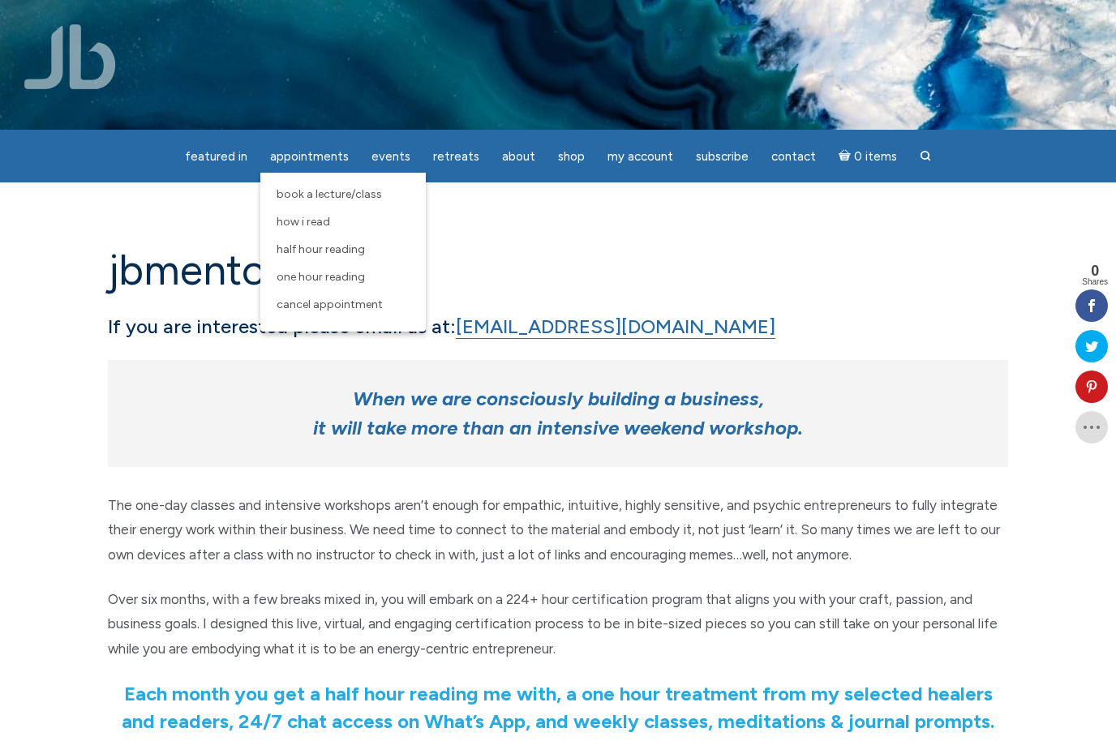  I want to click on span: One Hour Reading, so click(320, 276).